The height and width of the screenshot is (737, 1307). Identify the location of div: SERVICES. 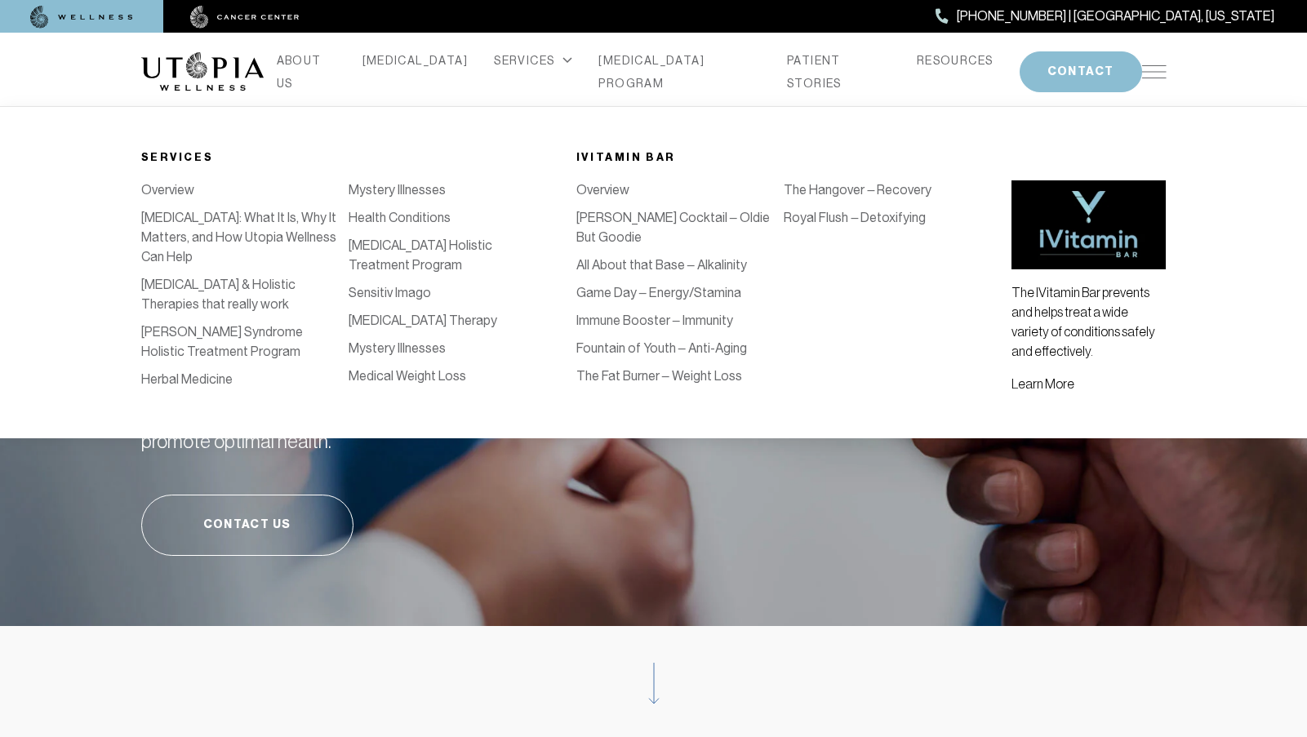
(533, 60).